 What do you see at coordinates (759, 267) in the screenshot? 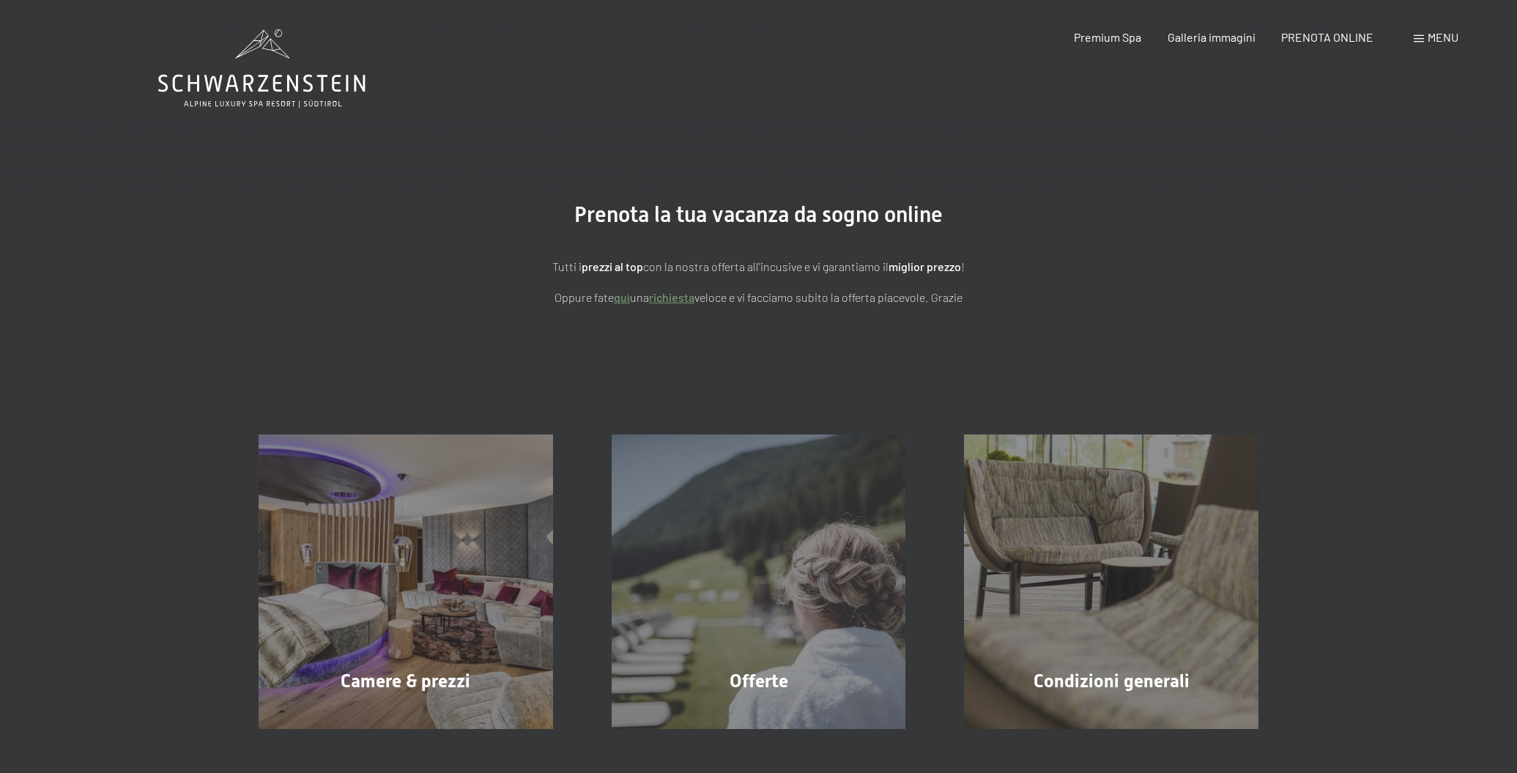
I see `p: Tutti i con la nostra offerta all'incusive e vi garantiamo il !` at bounding box center [759, 267].